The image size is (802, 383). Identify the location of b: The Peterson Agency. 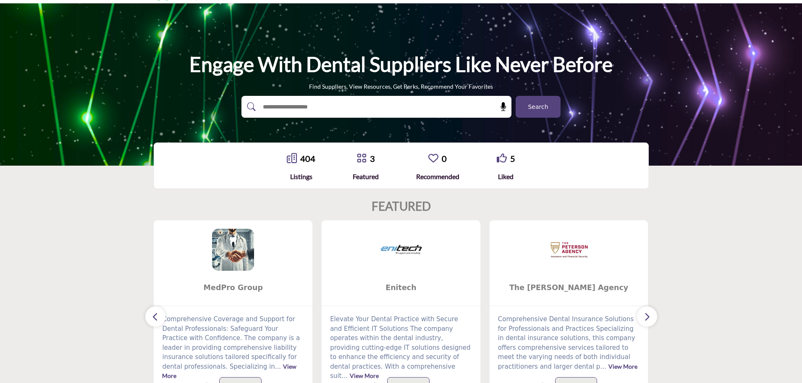
(569, 287).